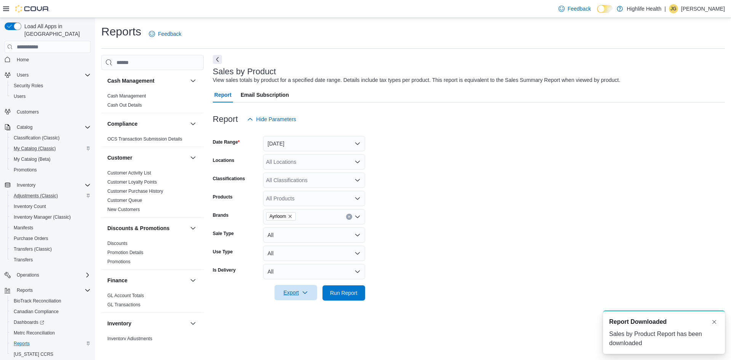 Image resolution: width=731 pixels, height=360 pixels. Describe the element at coordinates (223, 95) in the screenshot. I see `span: Report` at that location.